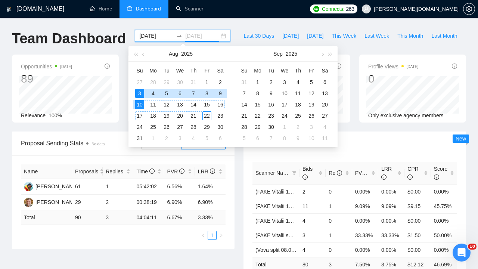  What do you see at coordinates (87, 202) in the screenshot?
I see `td: 29` at bounding box center [87, 202].